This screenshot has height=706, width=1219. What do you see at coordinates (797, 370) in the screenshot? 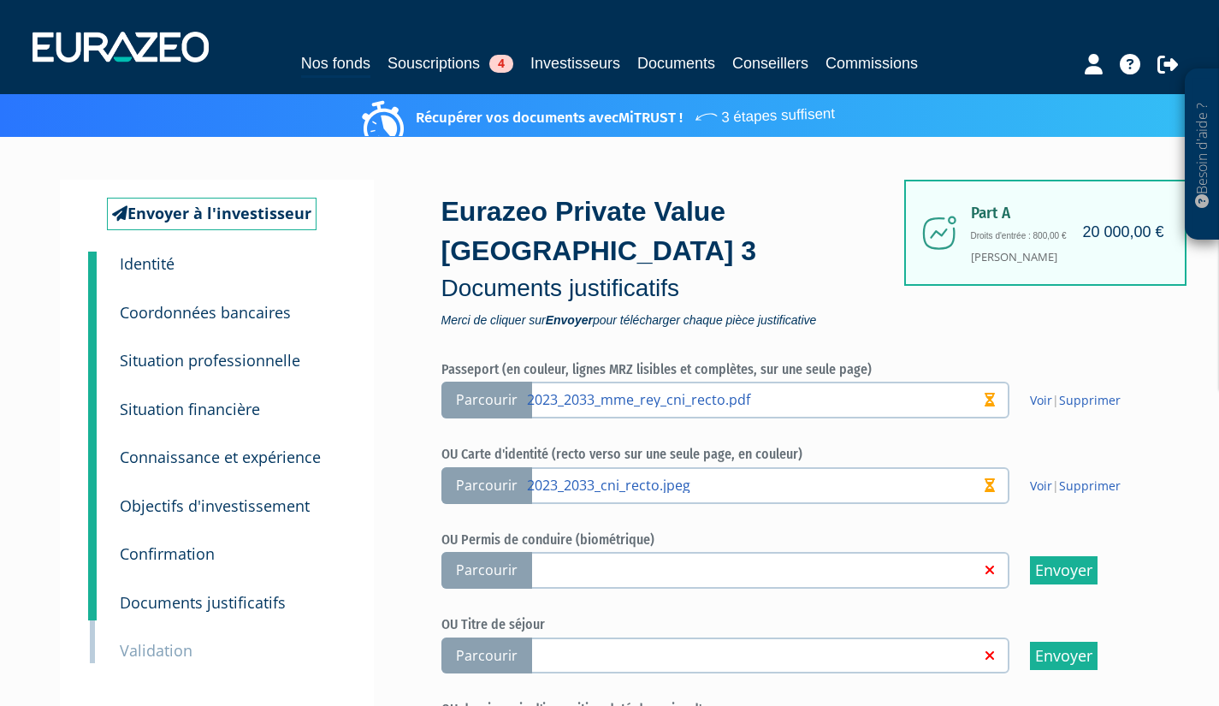
I see `h6: Passeport (en couleur, lignes MRZ lisibles et complètes, sur une seule page)` at bounding box center [797, 370].